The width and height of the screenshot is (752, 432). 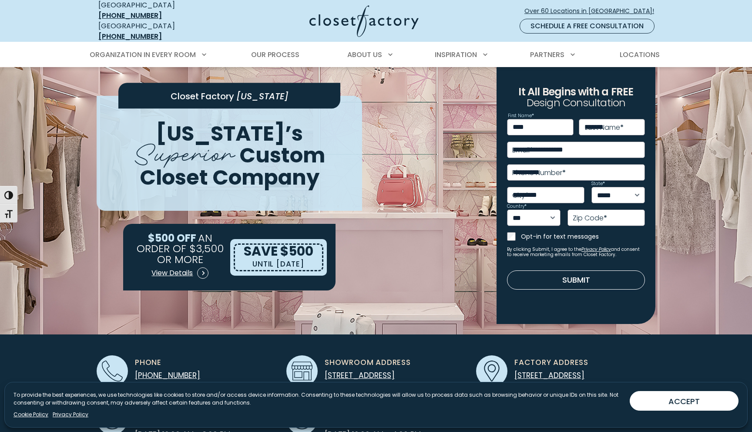 What do you see at coordinates (551, 363) in the screenshot?
I see `span: Factory Address` at bounding box center [551, 363].